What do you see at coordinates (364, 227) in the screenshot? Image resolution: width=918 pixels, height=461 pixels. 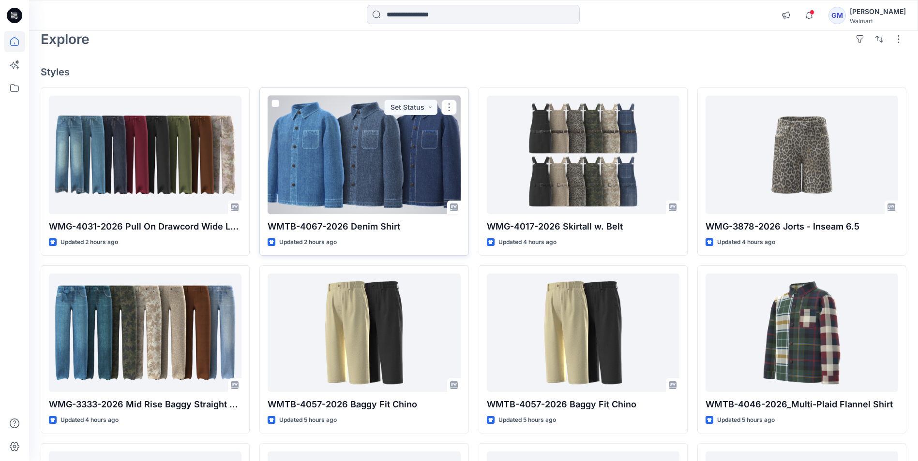 I see `p: WMTB-4067-2026 Denim Shirt` at bounding box center [364, 227].